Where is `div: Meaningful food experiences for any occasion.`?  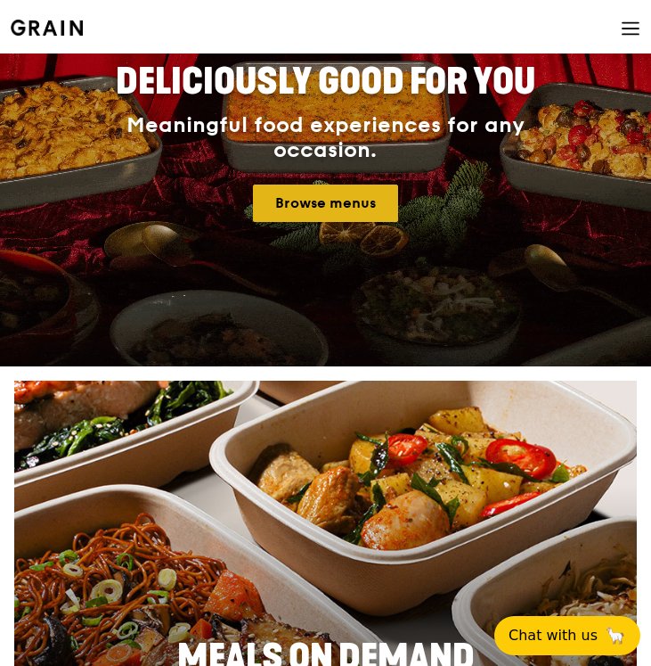
div: Meaningful food experiences for any occasion. is located at coordinates (325, 138).